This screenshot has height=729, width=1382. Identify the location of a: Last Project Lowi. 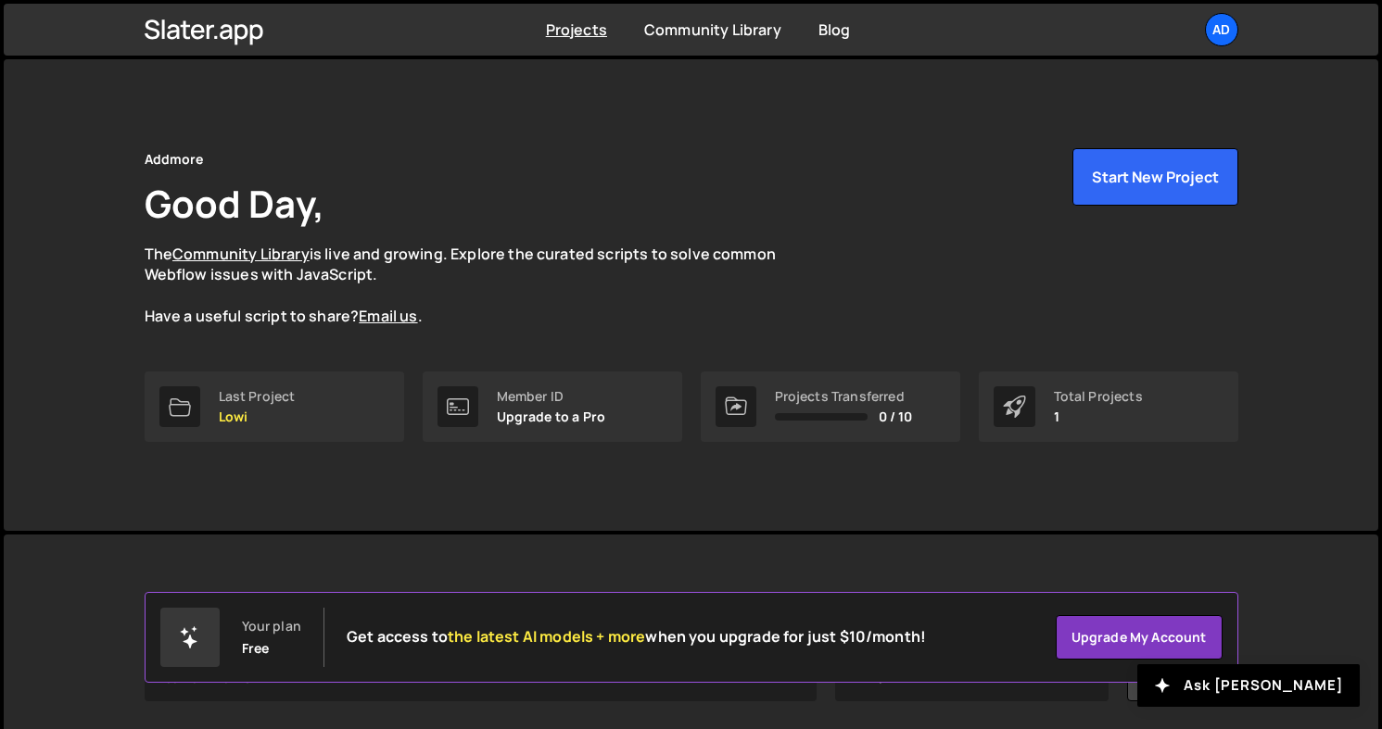
(274, 407).